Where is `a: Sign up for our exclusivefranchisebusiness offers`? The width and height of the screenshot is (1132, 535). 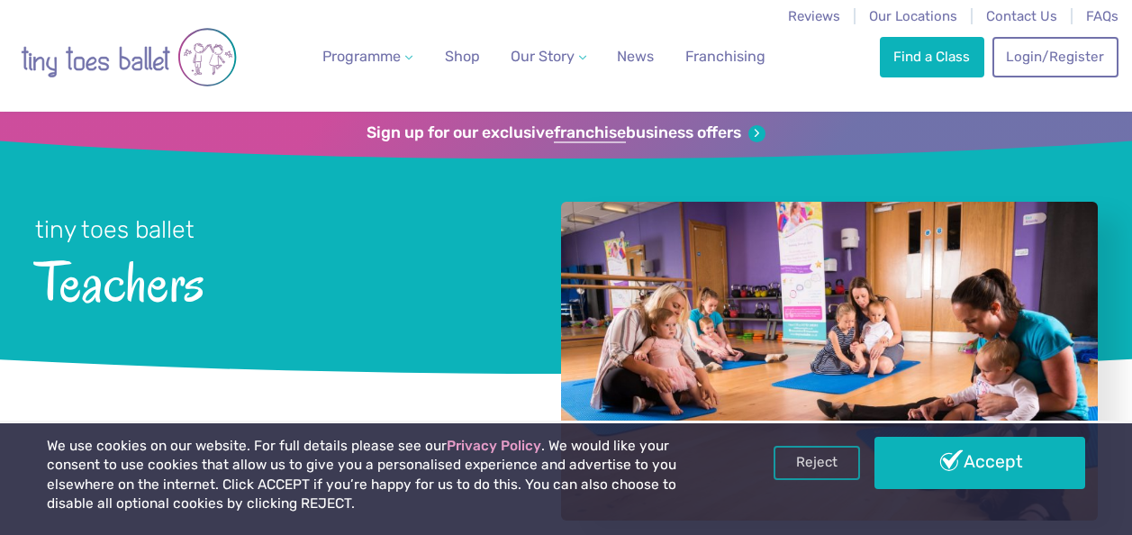
a: Sign up for our exclusivefranchisebusiness offers is located at coordinates (566, 133).